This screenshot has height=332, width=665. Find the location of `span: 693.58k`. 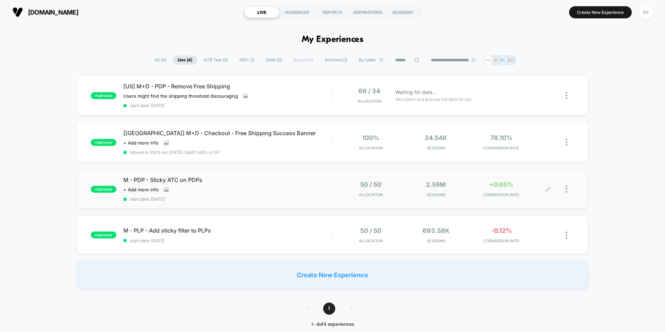

span: 693.58k is located at coordinates (436, 230).